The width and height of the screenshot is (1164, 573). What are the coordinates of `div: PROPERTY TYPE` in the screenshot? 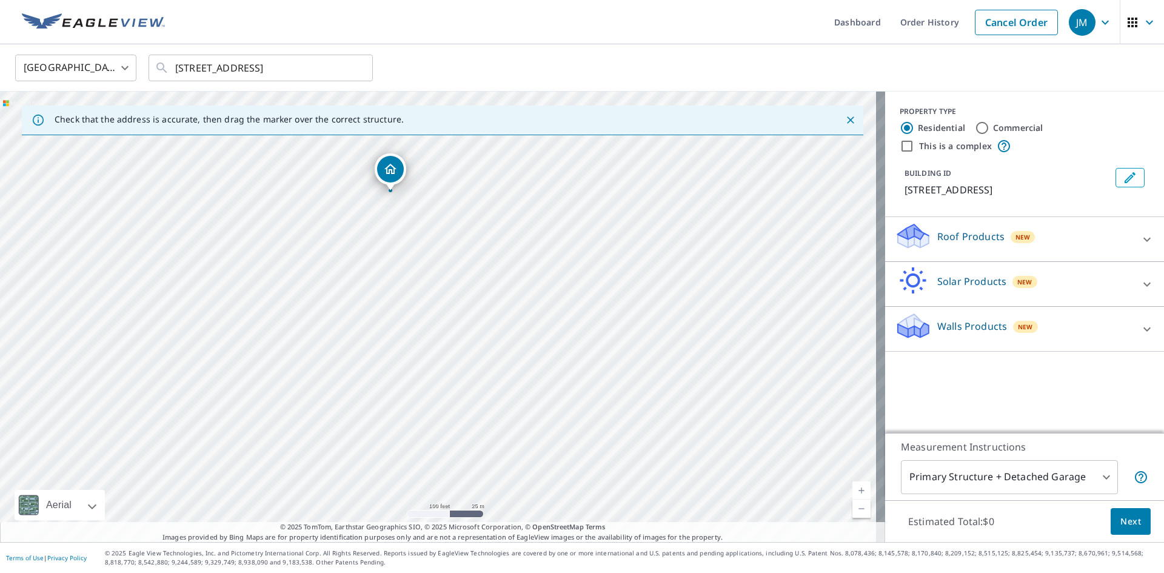 It's located at (1025, 112).